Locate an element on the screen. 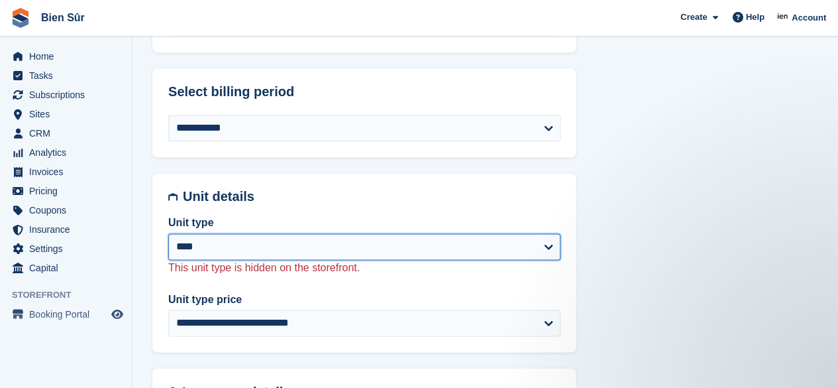 The width and height of the screenshot is (838, 388). span: Account is located at coordinates (809, 18).